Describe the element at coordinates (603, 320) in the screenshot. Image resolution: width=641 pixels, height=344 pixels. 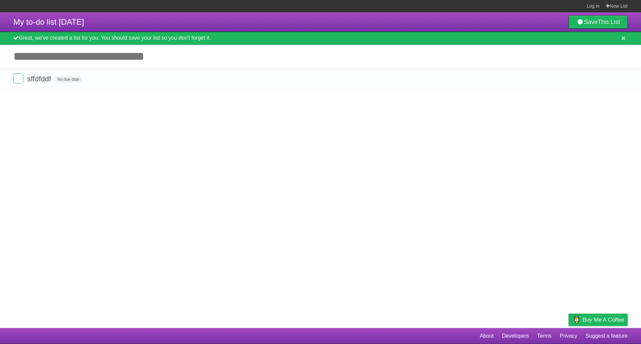
I see `span: Buy me a coffee` at that location.